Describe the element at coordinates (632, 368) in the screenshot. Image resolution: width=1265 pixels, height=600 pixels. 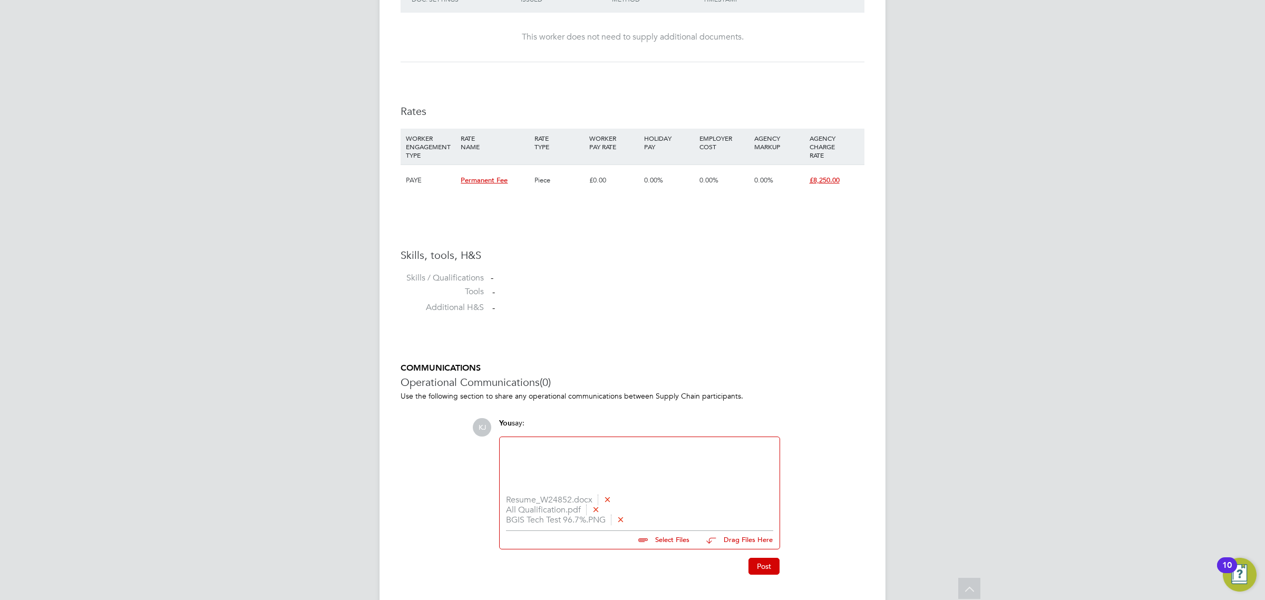
I see `h5: COMMUNICATIONS` at that location.